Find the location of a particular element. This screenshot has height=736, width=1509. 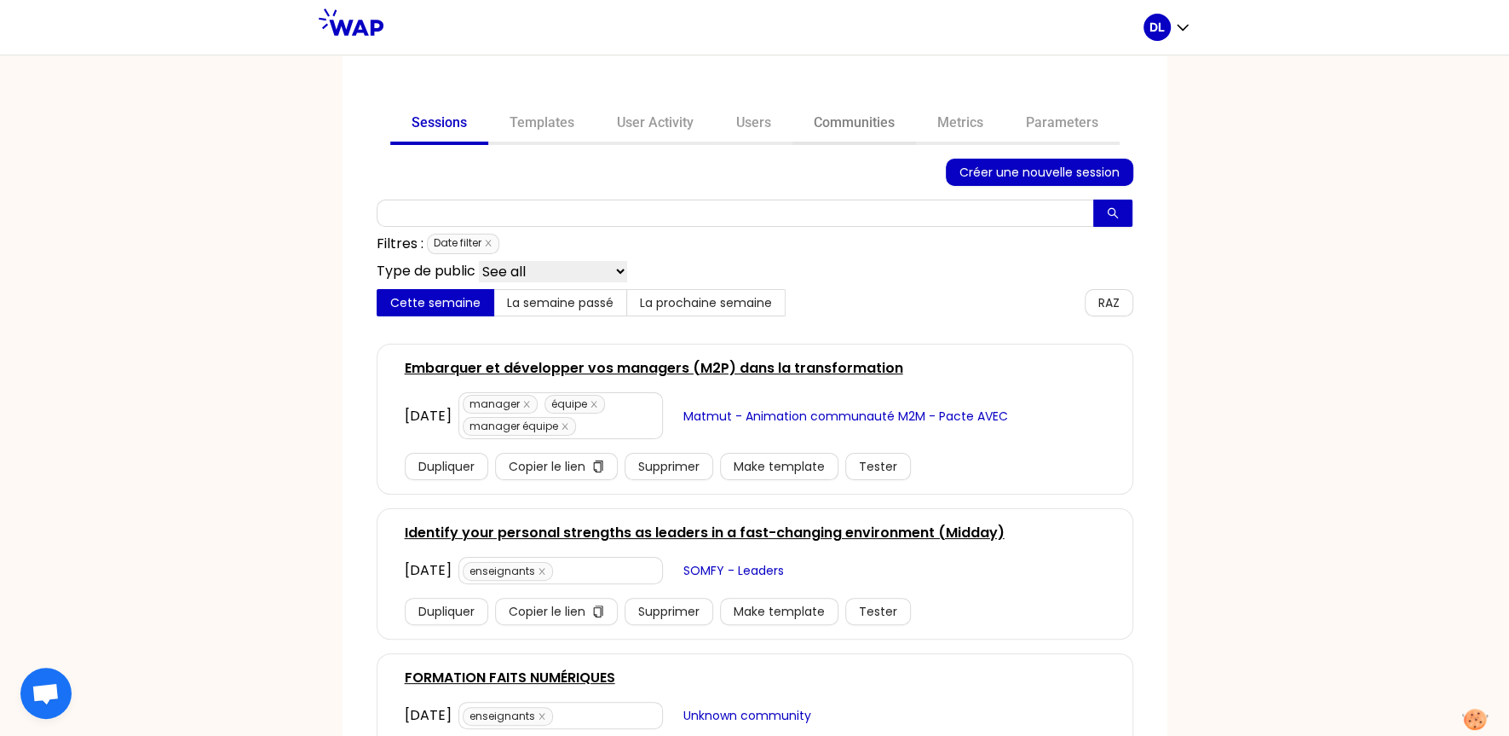

span: Créer une nouvelle session is located at coordinates (1040, 172).